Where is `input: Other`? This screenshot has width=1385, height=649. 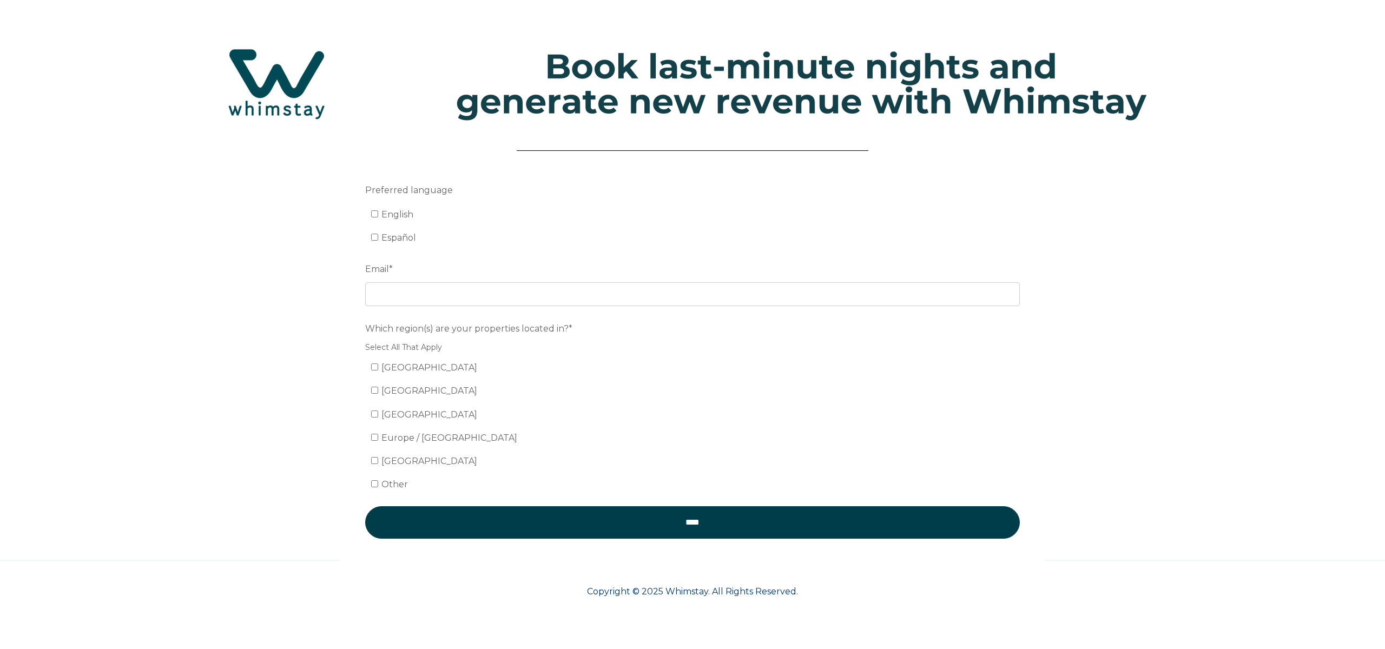
input: Other is located at coordinates (374, 484).